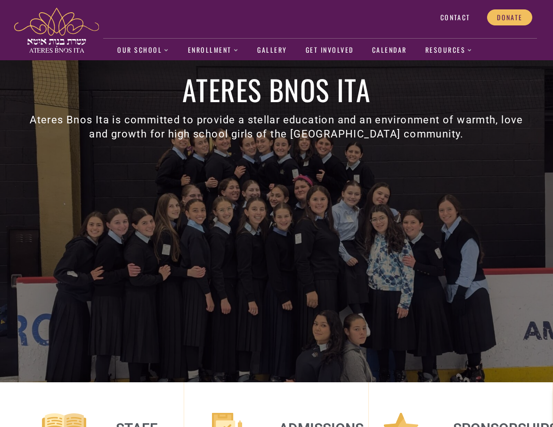 The height and width of the screenshot is (427, 553). Describe the element at coordinates (510, 17) in the screenshot. I see `a: Donate` at that location.